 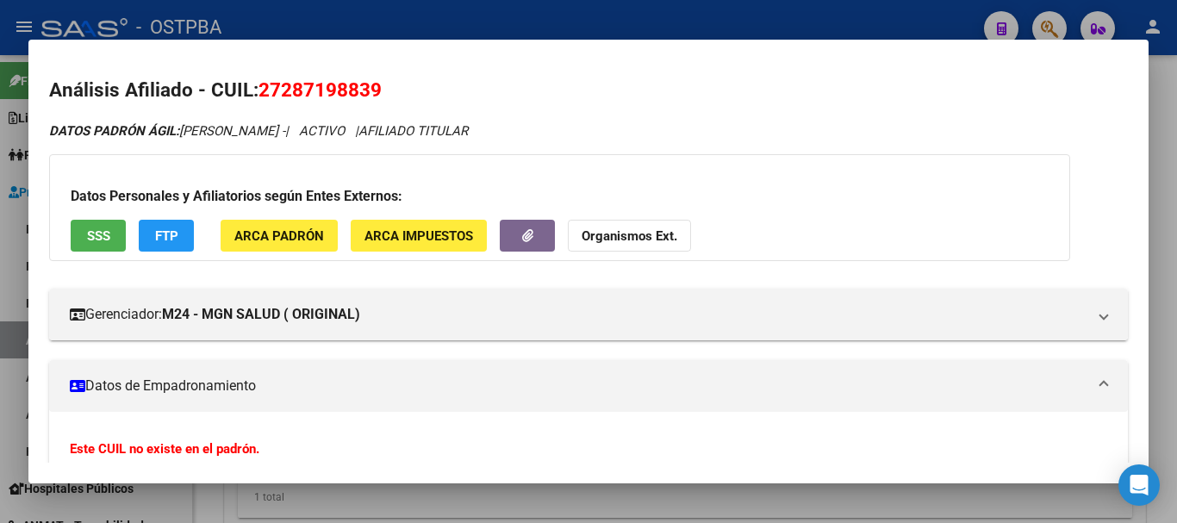 I want to click on button: ARCA Padrón, so click(x=279, y=235).